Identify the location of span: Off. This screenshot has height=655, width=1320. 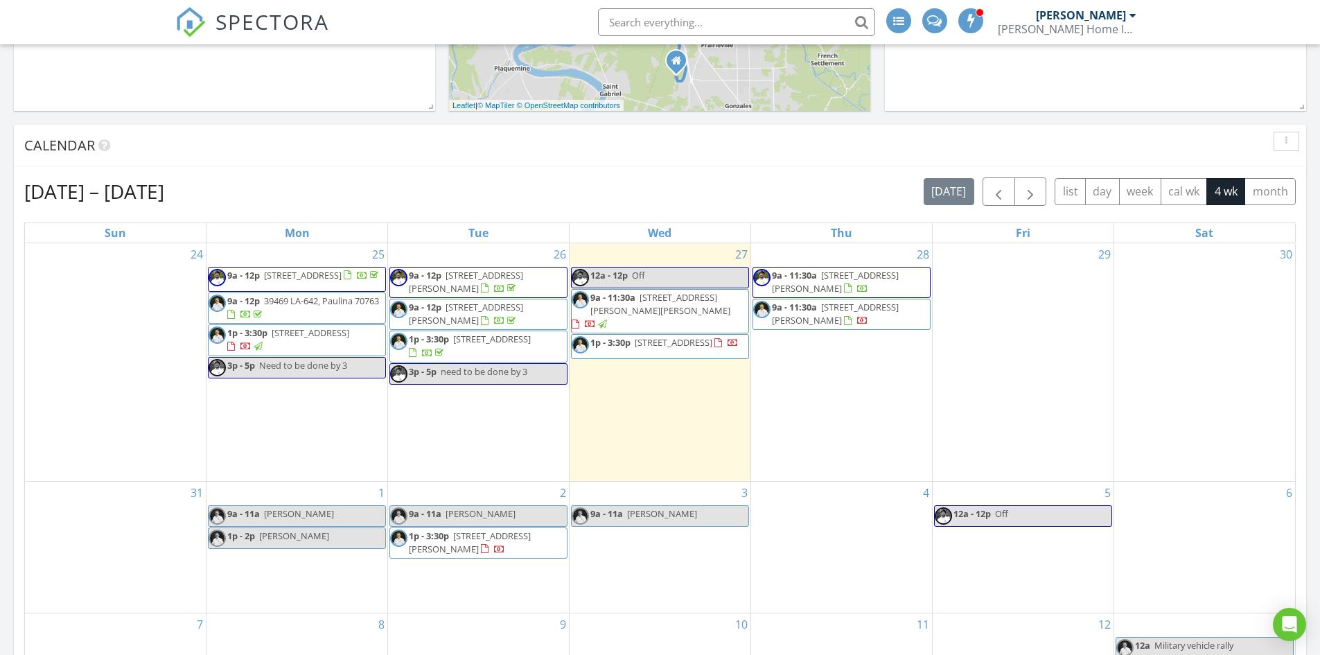
(1001, 513).